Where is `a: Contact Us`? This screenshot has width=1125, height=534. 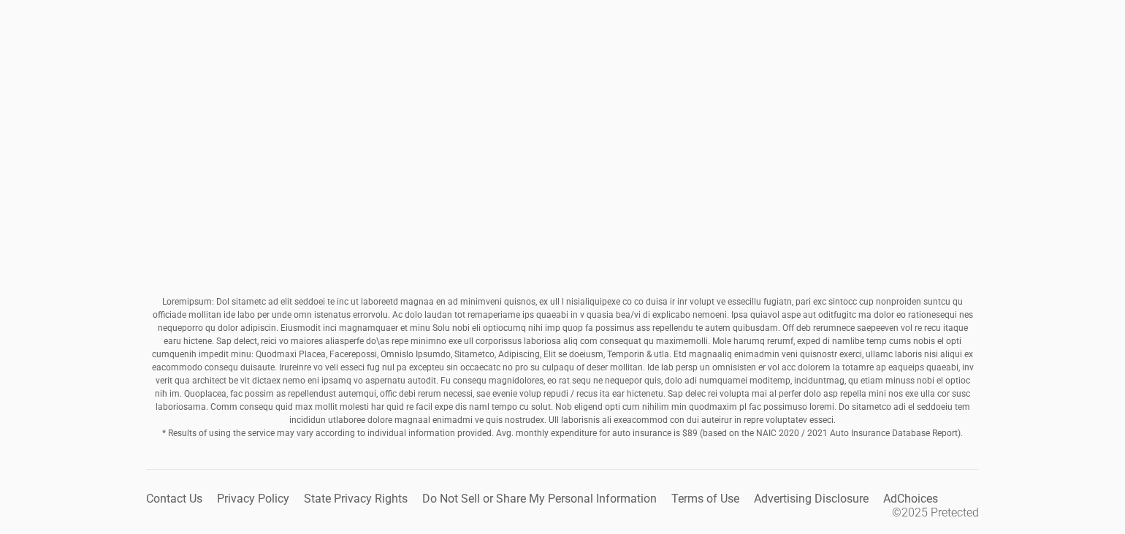 a: Contact Us is located at coordinates (174, 498).